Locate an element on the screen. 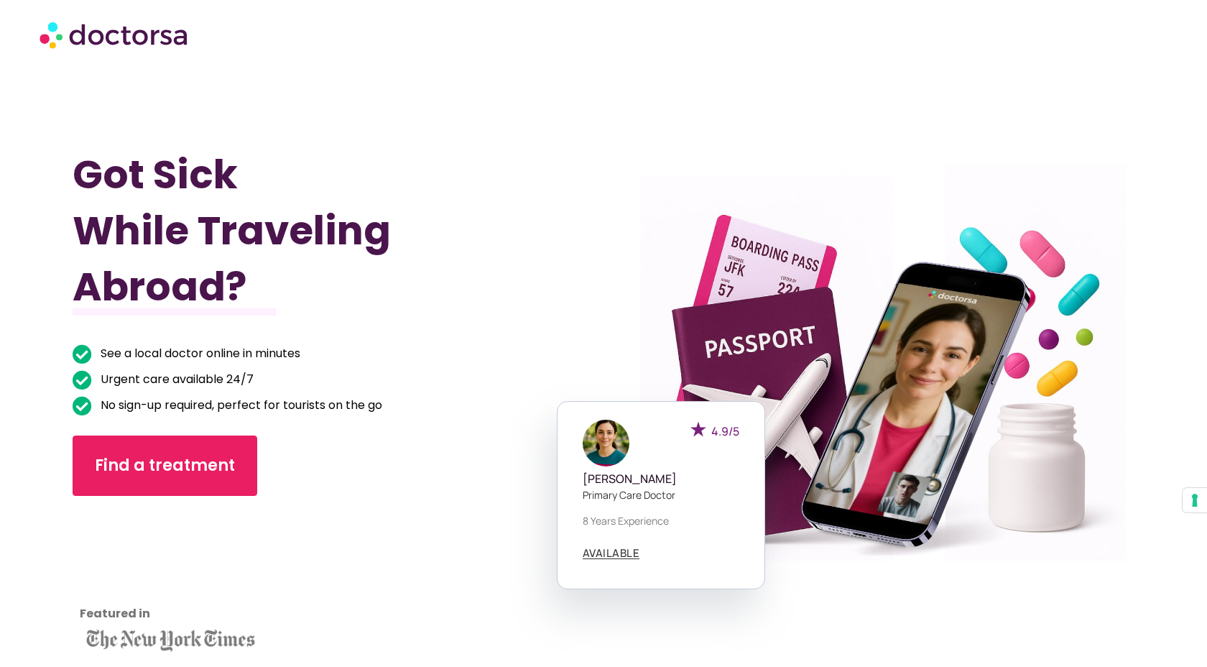 The height and width of the screenshot is (667, 1207). p: 8 years experience is located at coordinates (661, 520).